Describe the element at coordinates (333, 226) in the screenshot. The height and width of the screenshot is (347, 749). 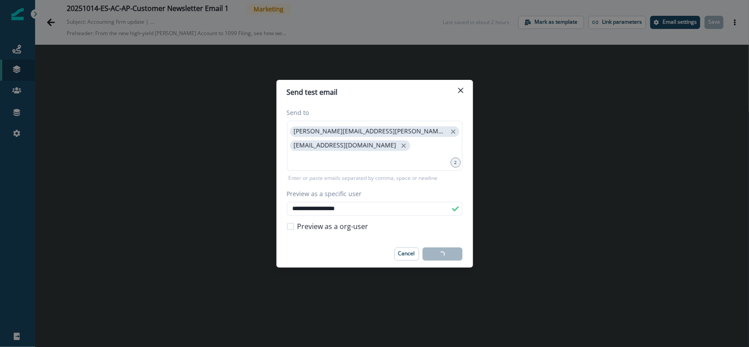
I see `span: Preview as a org-user` at that location.